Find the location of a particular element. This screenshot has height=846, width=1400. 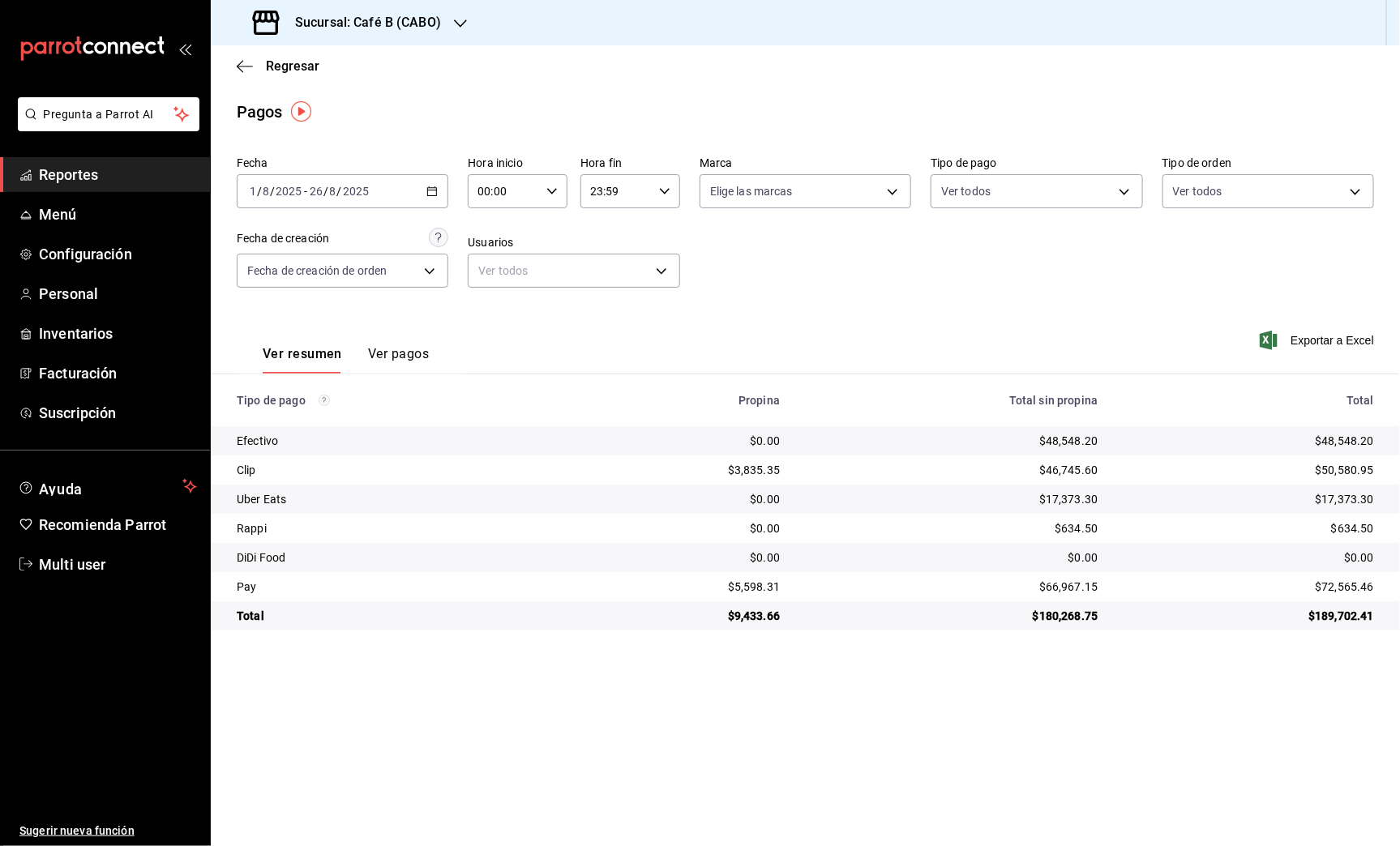

span: Regresar is located at coordinates (293, 66).